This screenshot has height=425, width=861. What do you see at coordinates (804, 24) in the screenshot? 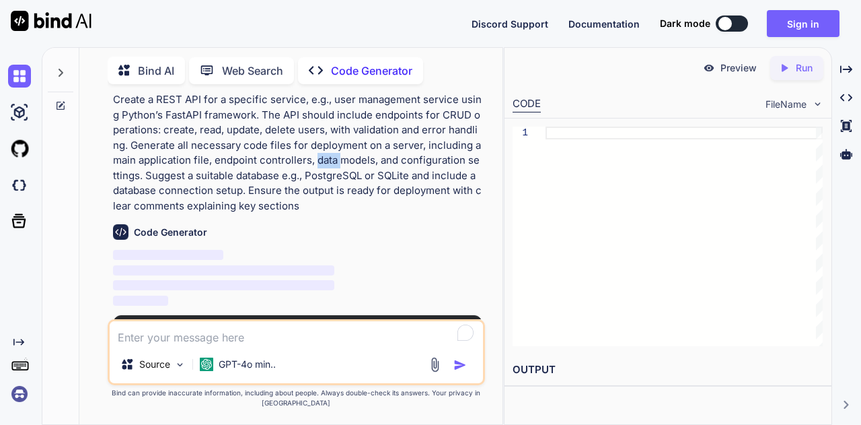
I see `button: Sign in` at bounding box center [804, 24].